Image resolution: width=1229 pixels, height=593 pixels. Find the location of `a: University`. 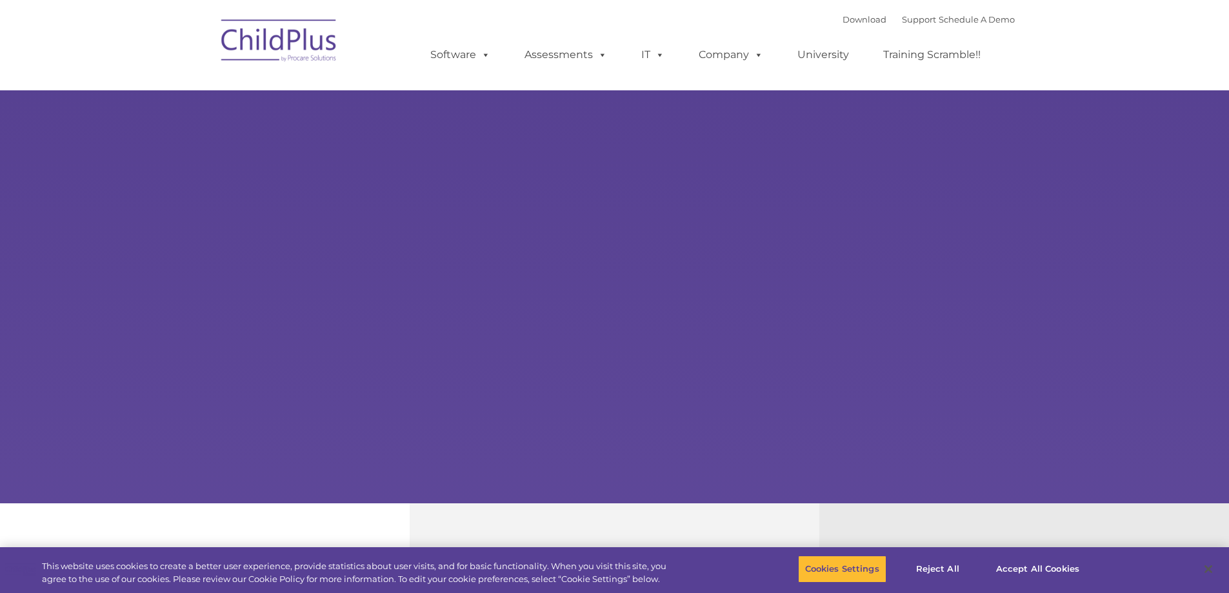

a: University is located at coordinates (823, 55).